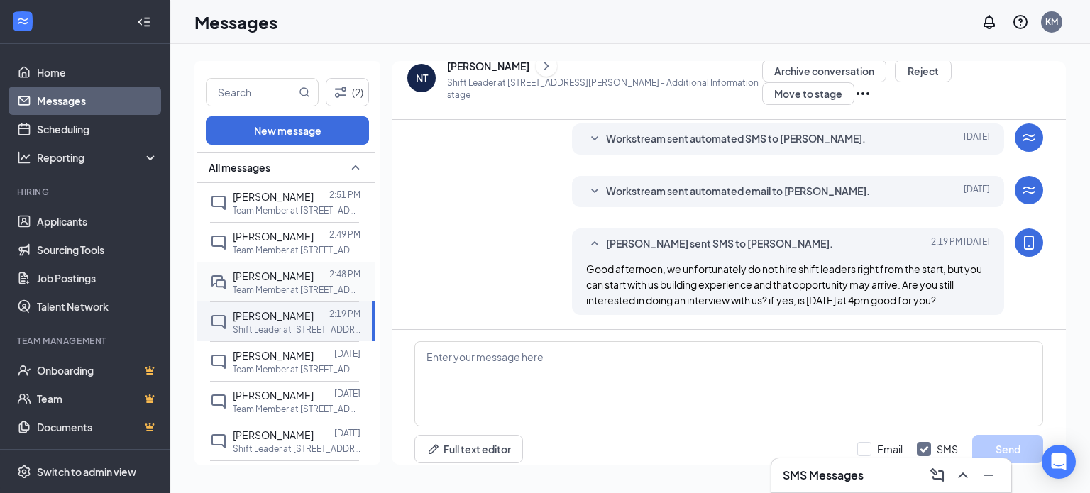  Describe the element at coordinates (824, 71) in the screenshot. I see `button: Archive conversation` at that location.